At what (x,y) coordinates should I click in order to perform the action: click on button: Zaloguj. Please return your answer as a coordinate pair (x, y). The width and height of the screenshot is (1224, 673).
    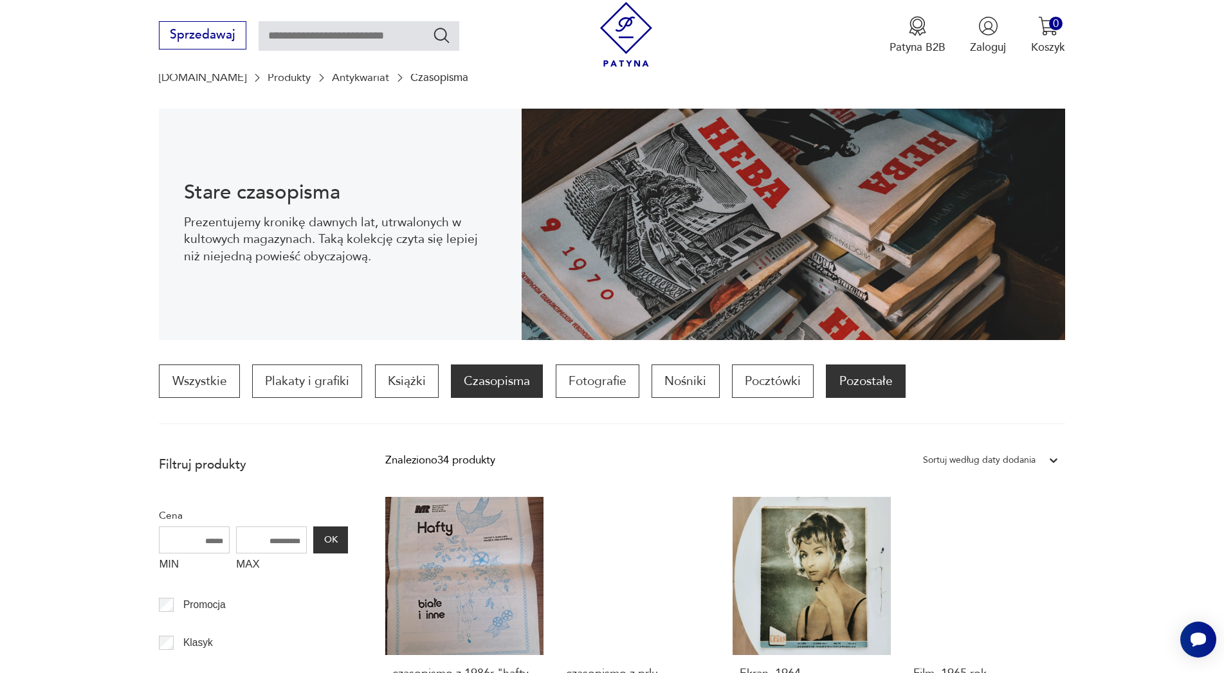
    Looking at the image, I should click on (988, 35).